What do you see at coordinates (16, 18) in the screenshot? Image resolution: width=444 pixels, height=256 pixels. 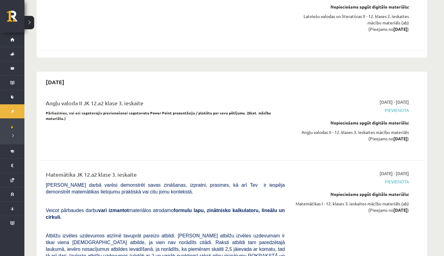 I see `a: Rīgas 1. Tālmācības vidusskola` at bounding box center [16, 18].